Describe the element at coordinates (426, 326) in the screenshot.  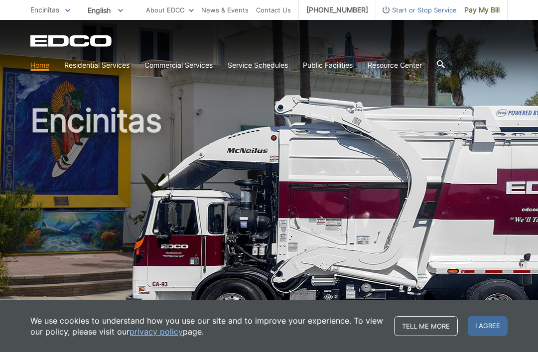
I see `a: Tell me more` at that location.